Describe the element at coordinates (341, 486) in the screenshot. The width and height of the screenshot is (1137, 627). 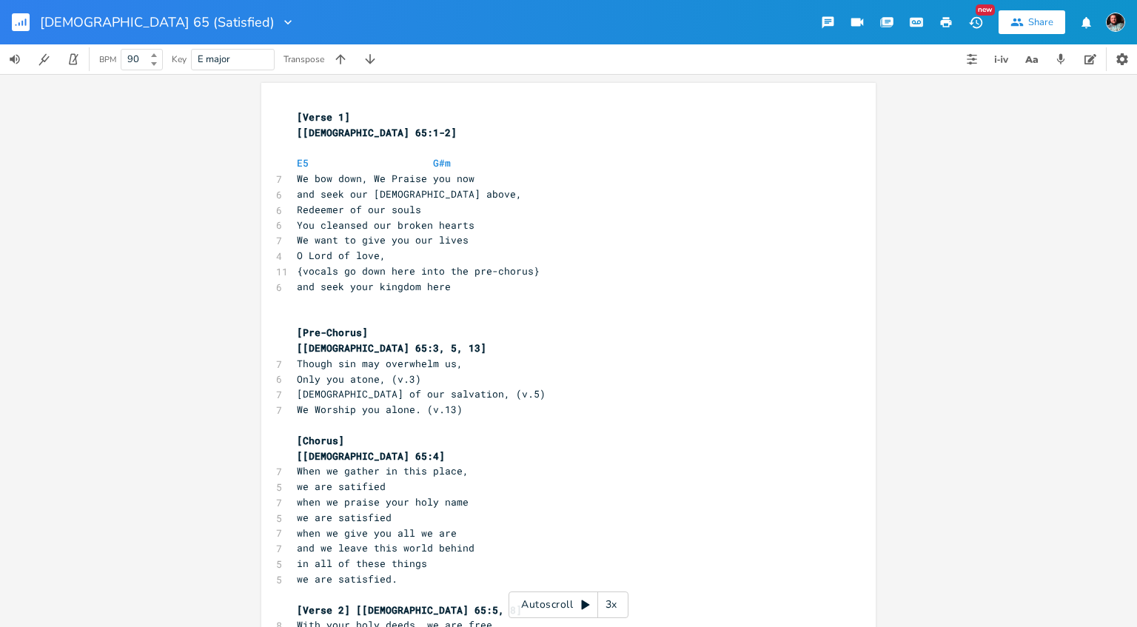
I see `span: we are satified` at that location.